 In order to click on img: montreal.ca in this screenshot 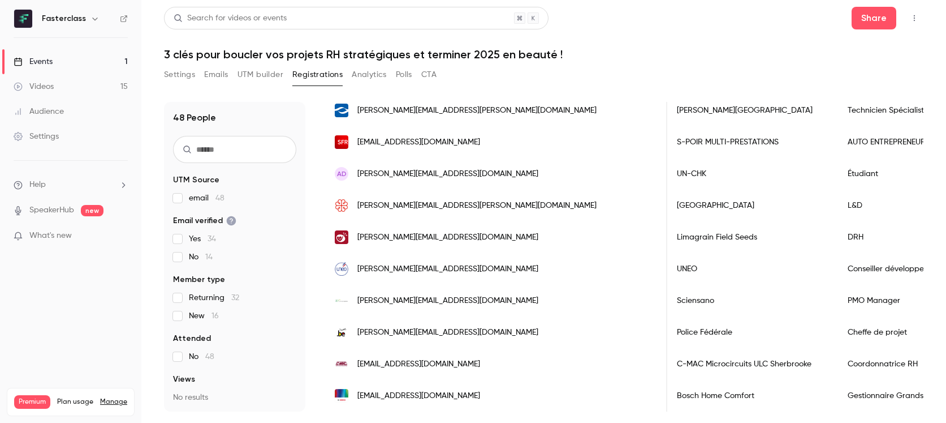, I will do `click(342, 205)`.